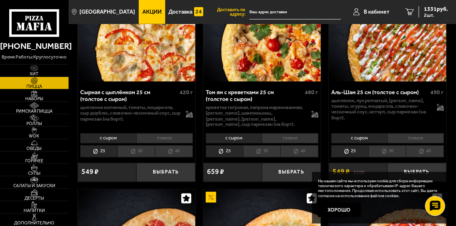  What do you see at coordinates (215, 172) in the screenshot?
I see `span: 659 ₽` at bounding box center [215, 172].